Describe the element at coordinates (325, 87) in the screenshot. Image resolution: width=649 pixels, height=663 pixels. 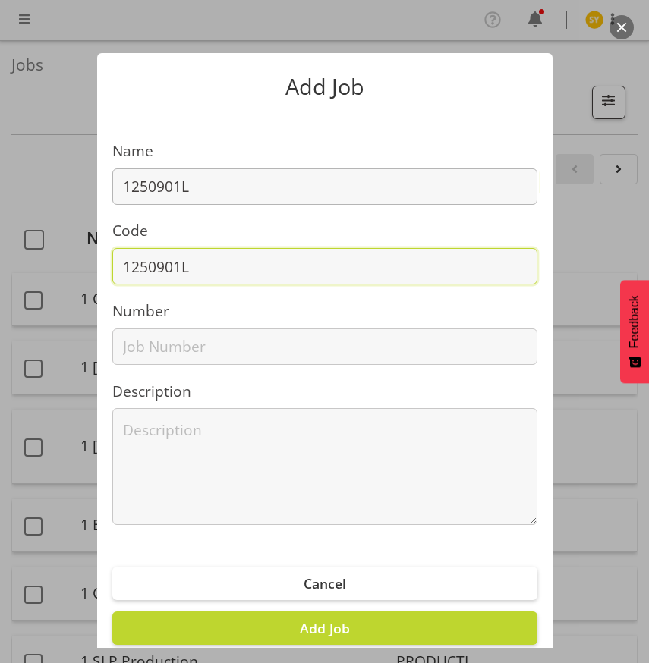
I see `p: Add Job` at that location.